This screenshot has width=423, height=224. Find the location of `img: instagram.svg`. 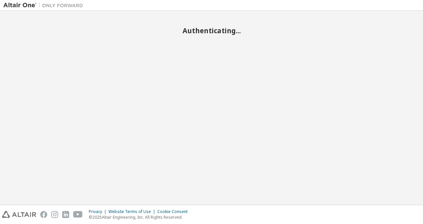

img: instagram.svg is located at coordinates (55, 215).